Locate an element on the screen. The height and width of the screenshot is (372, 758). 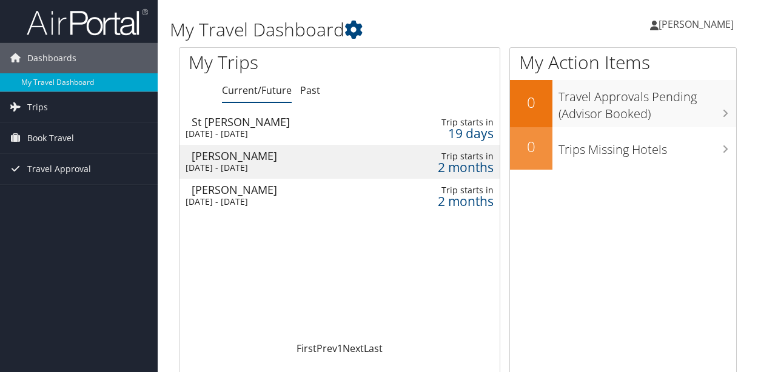
h3: Travel Approvals Pending (Advisor Booked) is located at coordinates (647, 102).